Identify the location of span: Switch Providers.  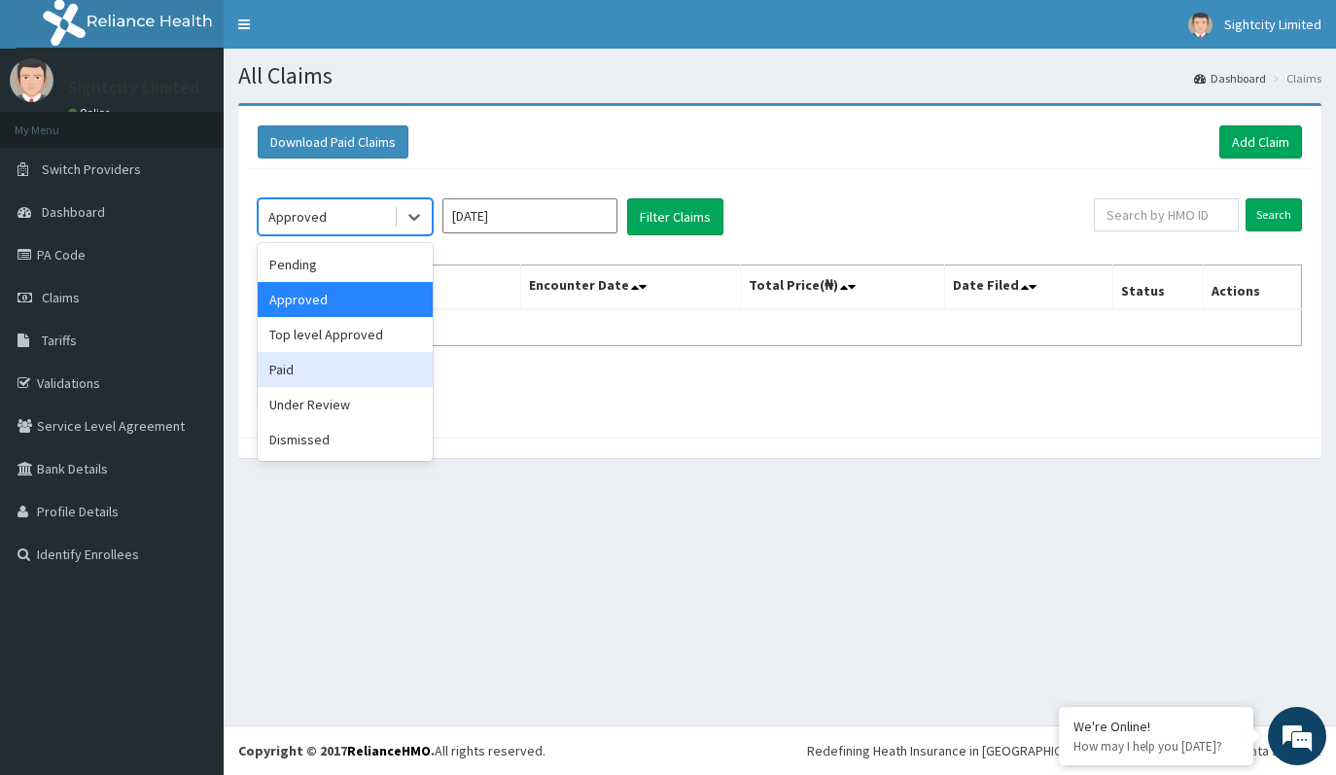
(91, 169).